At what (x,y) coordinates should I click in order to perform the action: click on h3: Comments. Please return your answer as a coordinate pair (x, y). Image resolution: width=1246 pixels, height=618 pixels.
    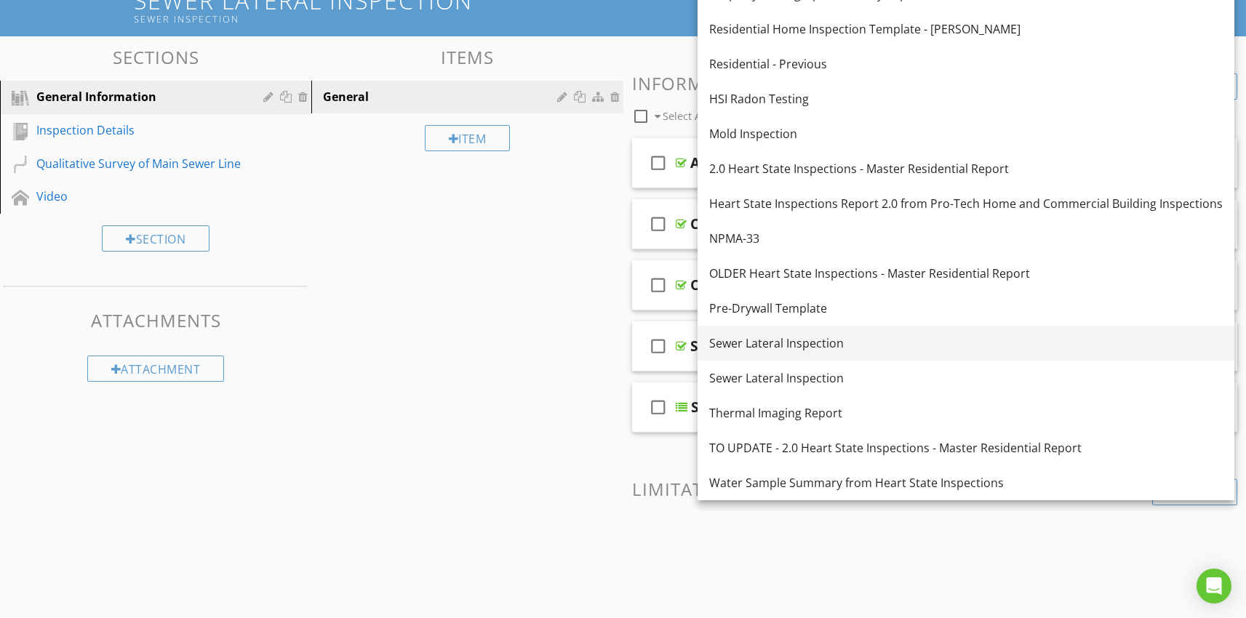
    Looking at the image, I should click on (934, 57).